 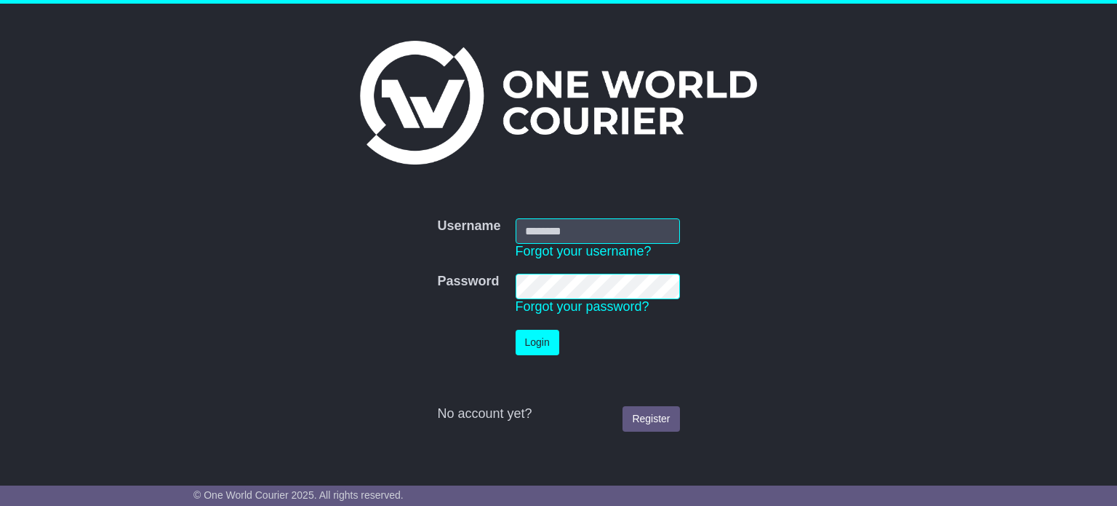 What do you see at coordinates (583, 306) in the screenshot?
I see `a: Forgot your password?` at bounding box center [583, 306].